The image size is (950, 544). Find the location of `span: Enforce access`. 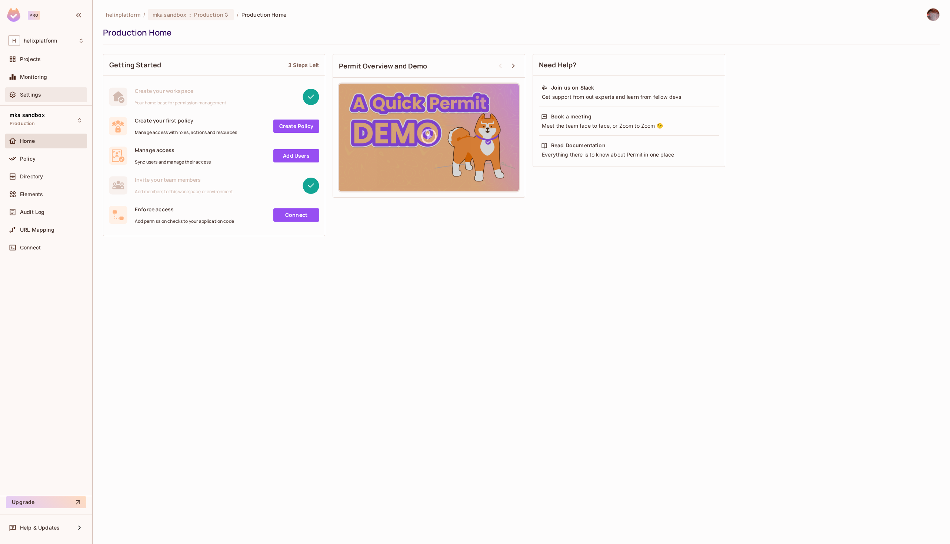

span: Enforce access is located at coordinates (184, 209).